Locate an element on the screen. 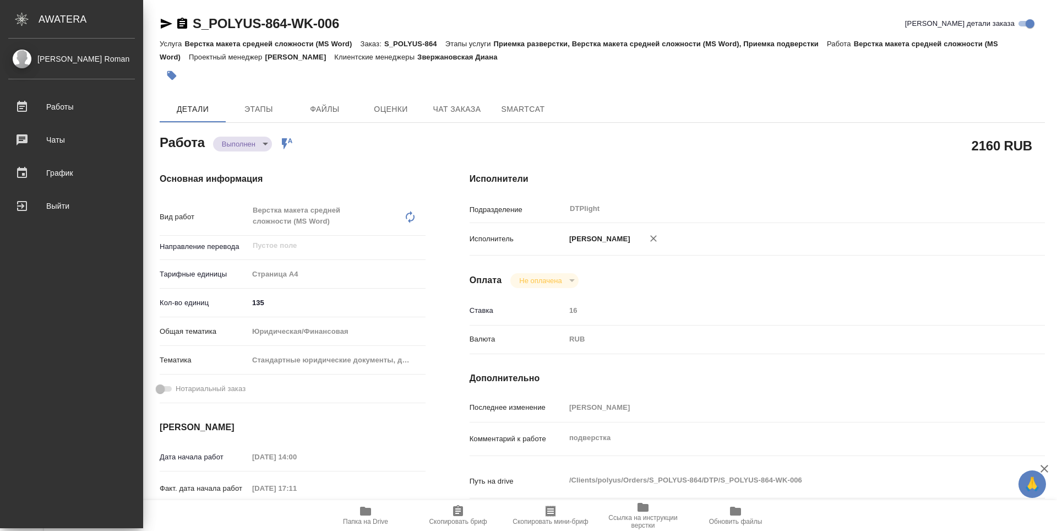  textarea: /Clients/polyus/Orders/S_POLYUS-864/DTP/S_POLYUS-864-WK-006 is located at coordinates (781, 480).